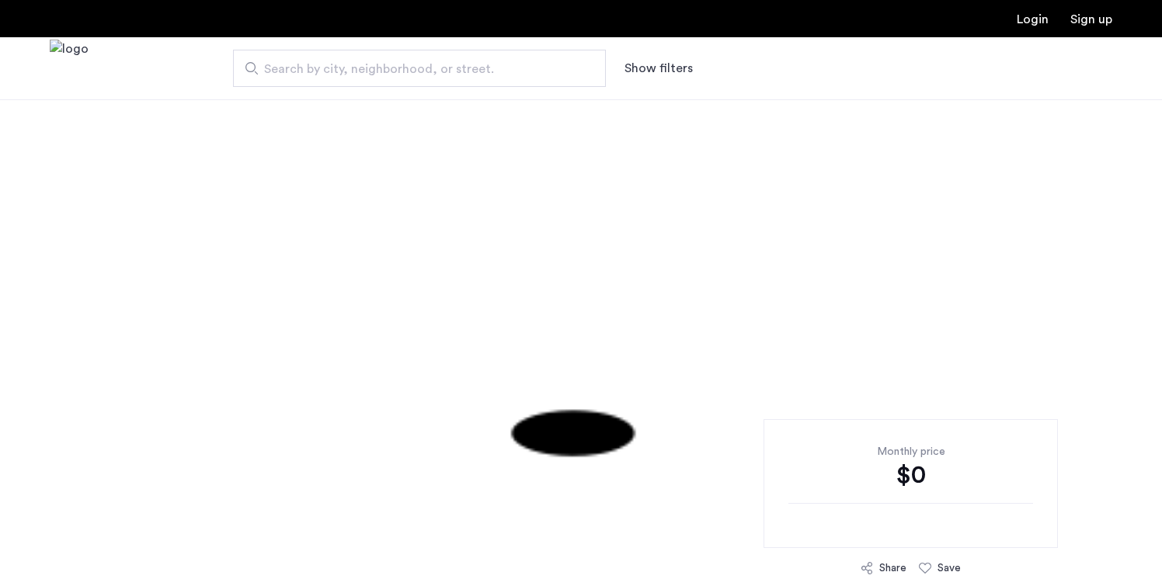  Describe the element at coordinates (1091, 19) in the screenshot. I see `a: Registration` at that location.